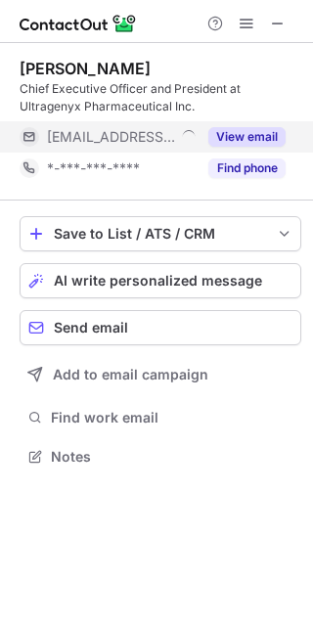 Image resolution: width=313 pixels, height=626 pixels. What do you see at coordinates (161, 98) in the screenshot?
I see `div: Chief Executive Officer and President at Ultragenyx Pharmaceutical Inc.` at bounding box center [161, 98].